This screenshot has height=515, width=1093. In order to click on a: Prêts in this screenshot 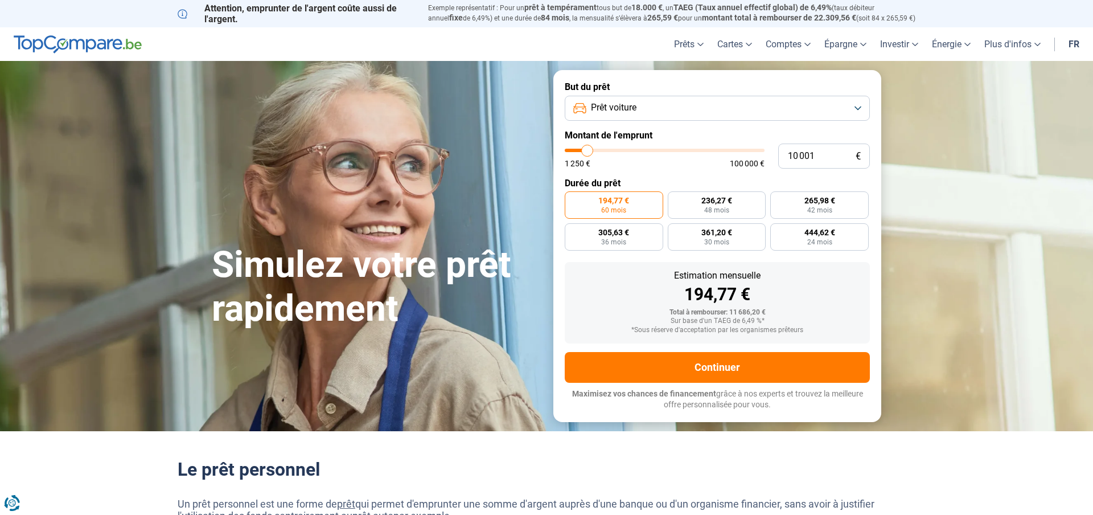, I will do `click(689, 44)`.